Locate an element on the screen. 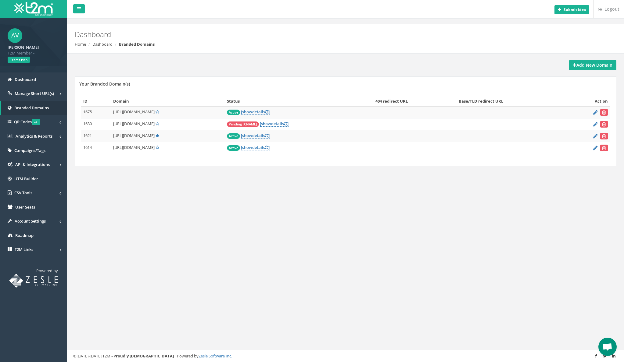  span: Account Settings is located at coordinates (30, 221).